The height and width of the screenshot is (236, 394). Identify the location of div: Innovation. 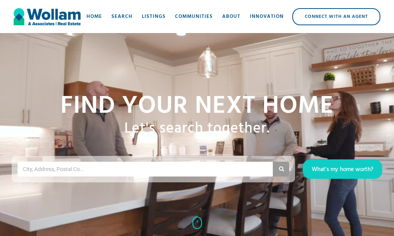
(266, 17).